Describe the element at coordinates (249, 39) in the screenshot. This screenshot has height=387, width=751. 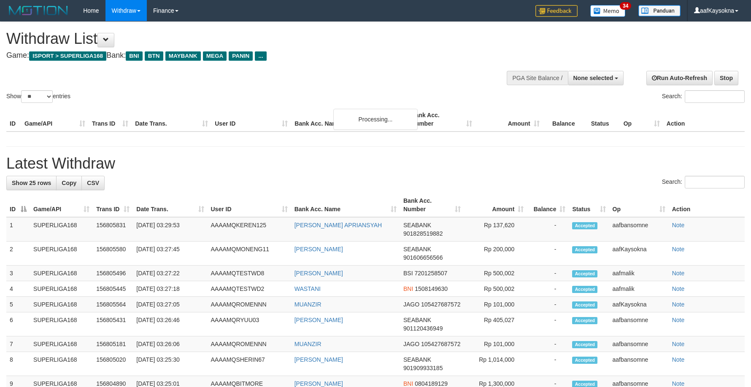
I see `h1: Withdraw List` at that location.